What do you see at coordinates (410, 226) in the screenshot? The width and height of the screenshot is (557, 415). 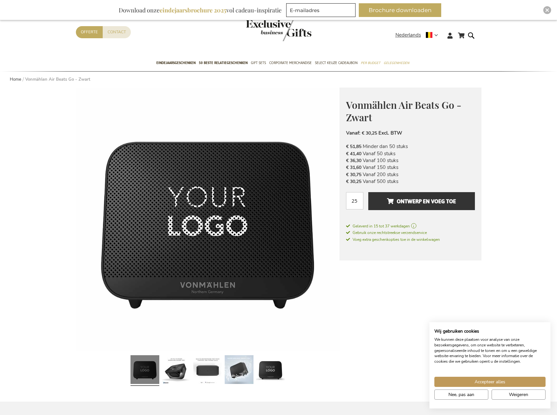 I see `span: Geleverd in 15 tot 37 werkdagen` at bounding box center [410, 226].